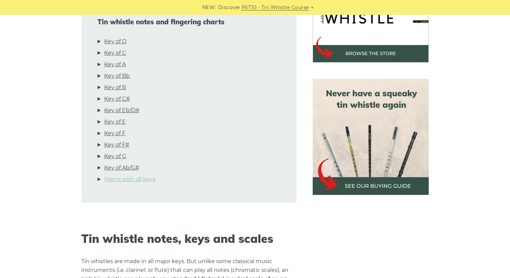 This screenshot has width=510, height=278. I want to click on a: Key of C#, so click(117, 99).